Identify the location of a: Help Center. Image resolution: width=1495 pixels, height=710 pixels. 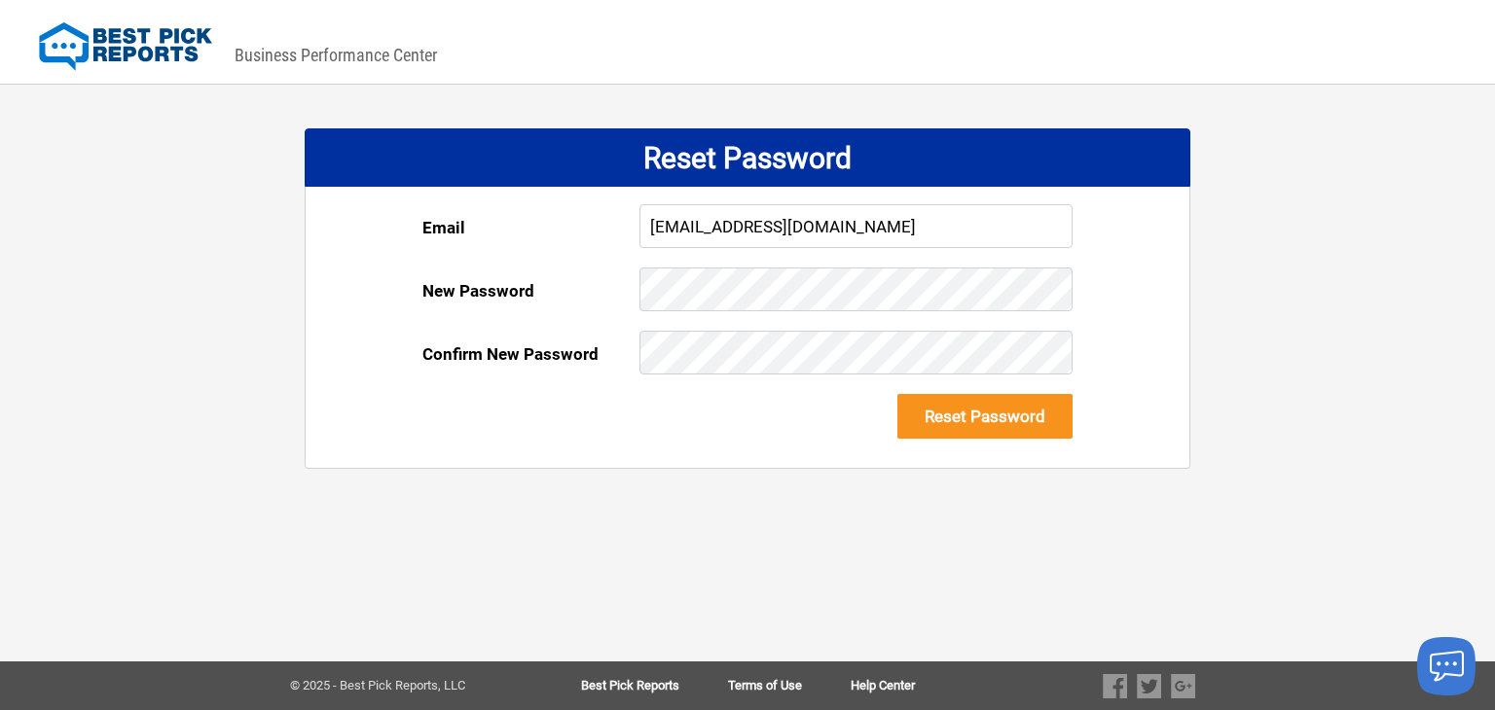
(883, 686).